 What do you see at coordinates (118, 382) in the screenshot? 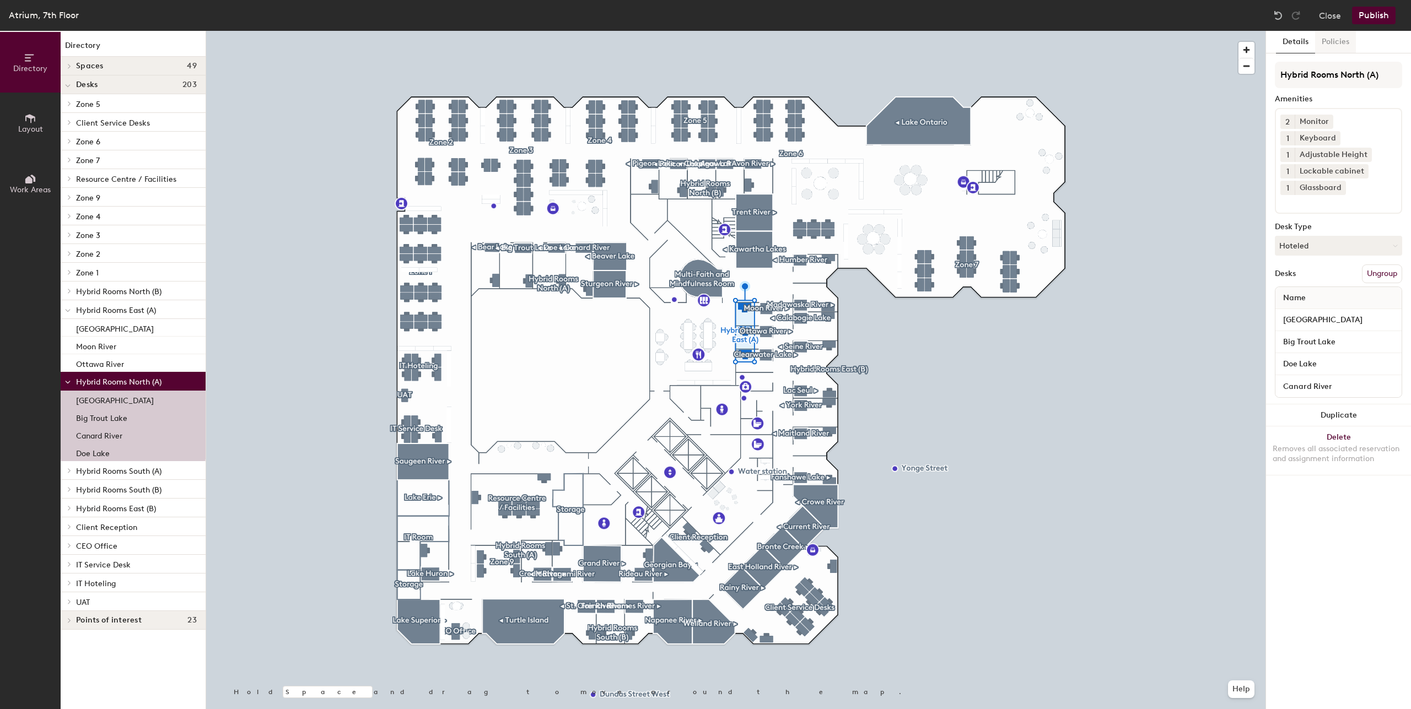
I see `span: Hybrid Rooms North (A)` at bounding box center [118, 382].